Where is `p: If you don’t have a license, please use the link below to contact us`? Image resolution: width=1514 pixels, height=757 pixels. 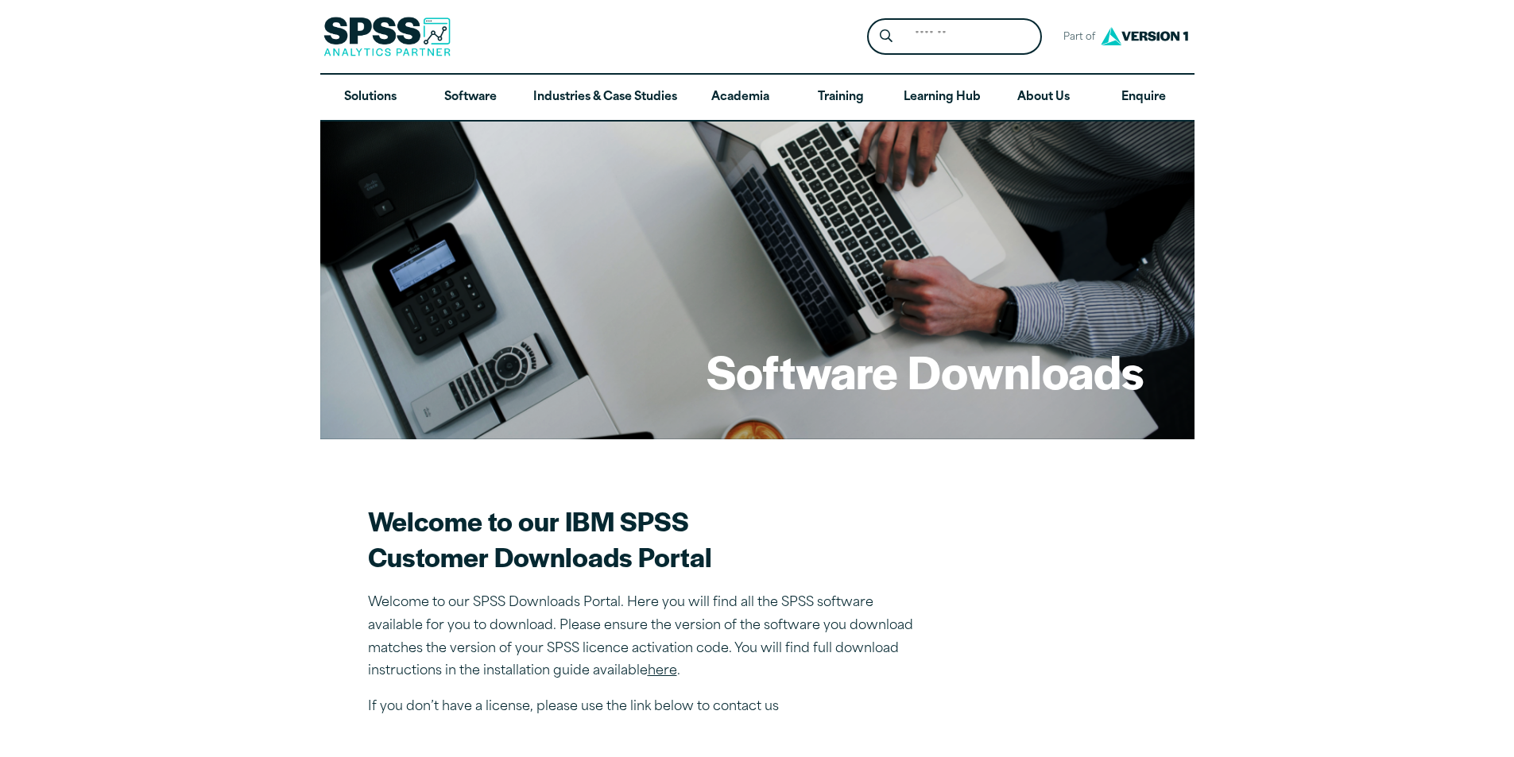
p: If you don’t have a license, please use the link below to contact us is located at coordinates (646, 707).